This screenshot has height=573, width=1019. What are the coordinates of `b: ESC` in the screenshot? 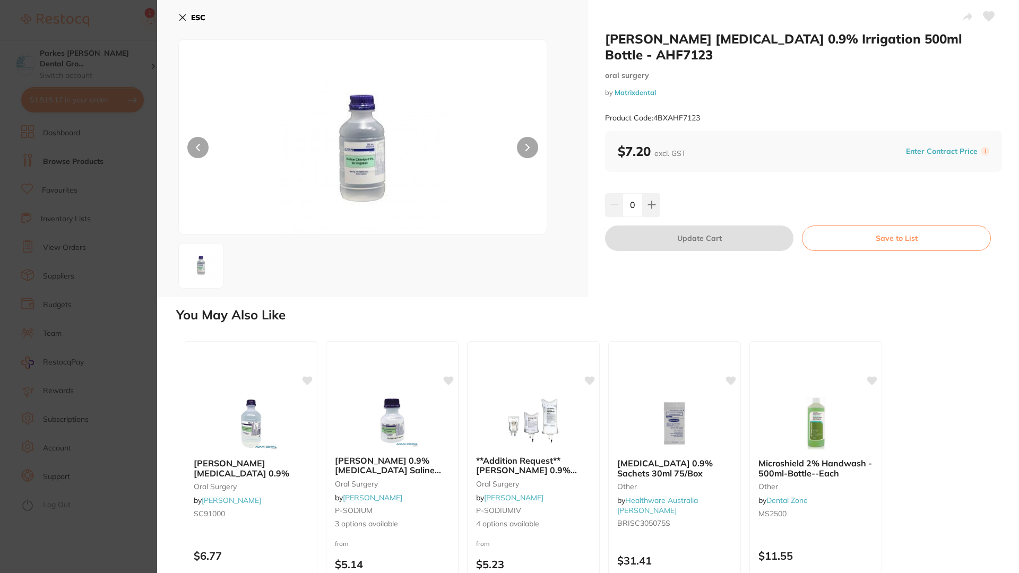 It's located at (198, 18).